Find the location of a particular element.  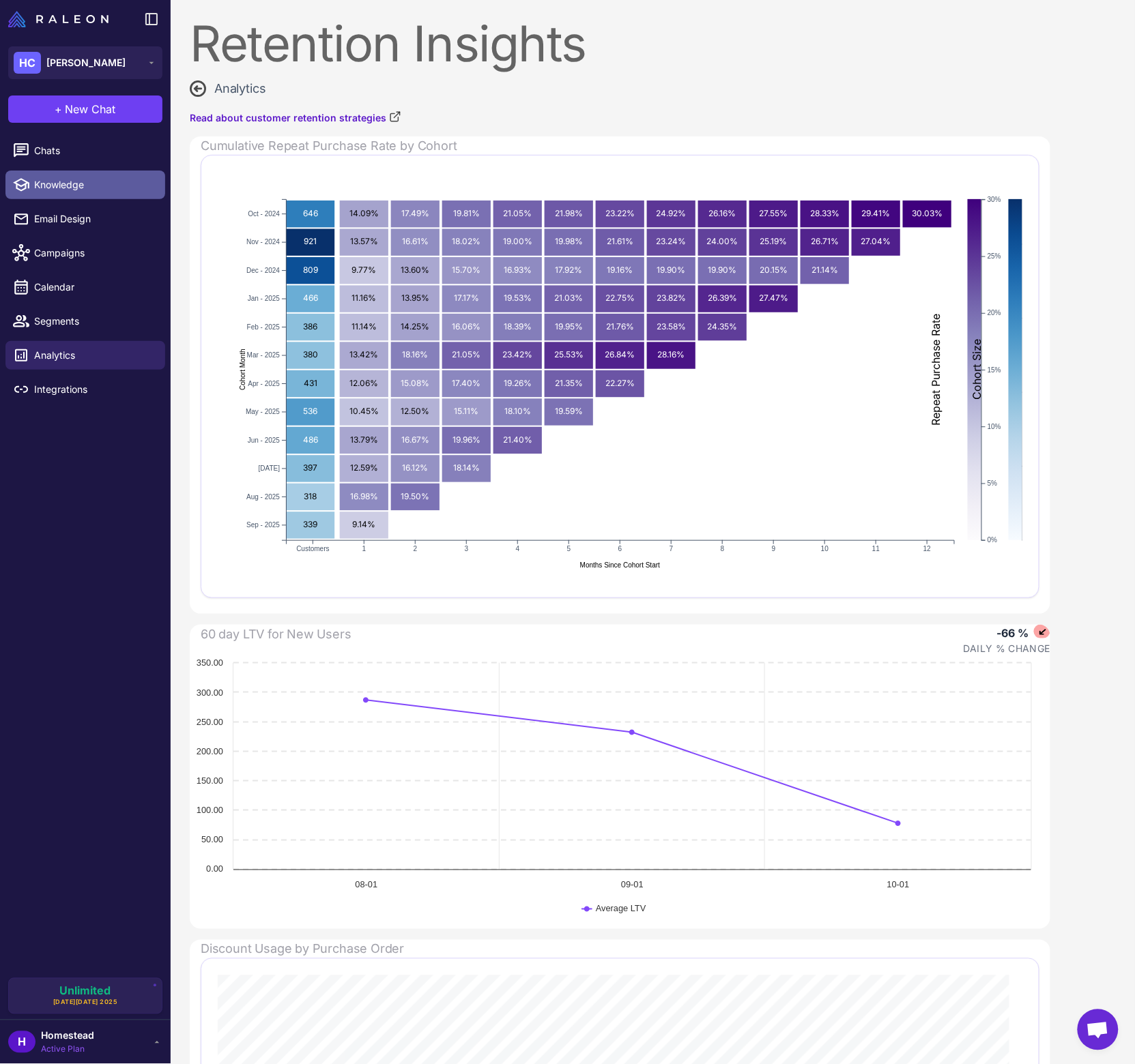

text: 21.61% is located at coordinates (620, 241).